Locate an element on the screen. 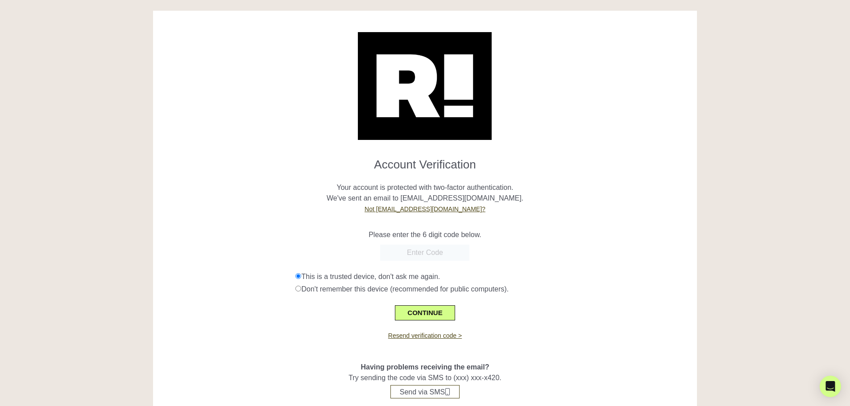  p: Please enter the 6 digit code below. is located at coordinates (425, 235).